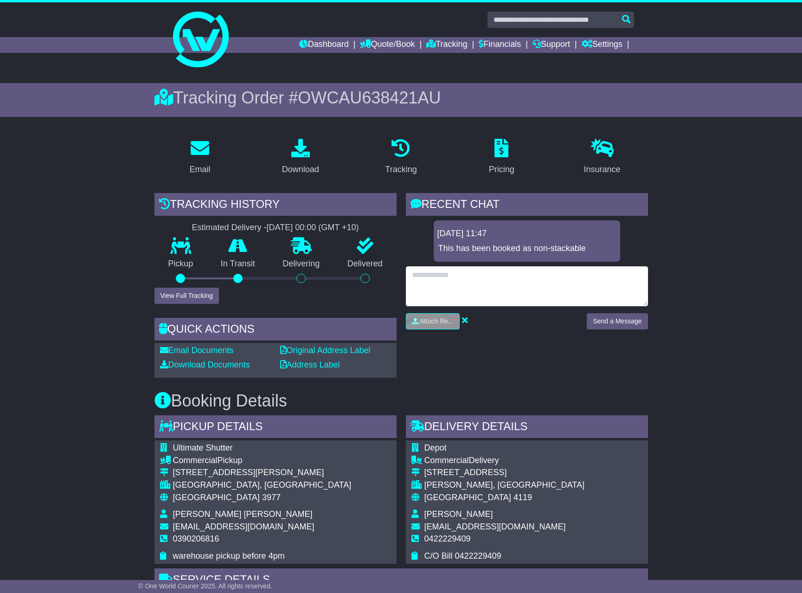 This screenshot has width=802, height=593. I want to click on button: Send a Message, so click(617, 321).